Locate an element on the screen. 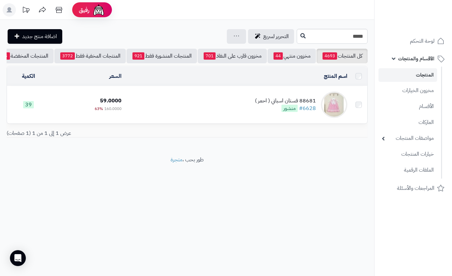 The width and height of the screenshot is (452, 276). div: عرض 1 إلى 1 من 1 (1 صفحات) is located at coordinates (94, 133).